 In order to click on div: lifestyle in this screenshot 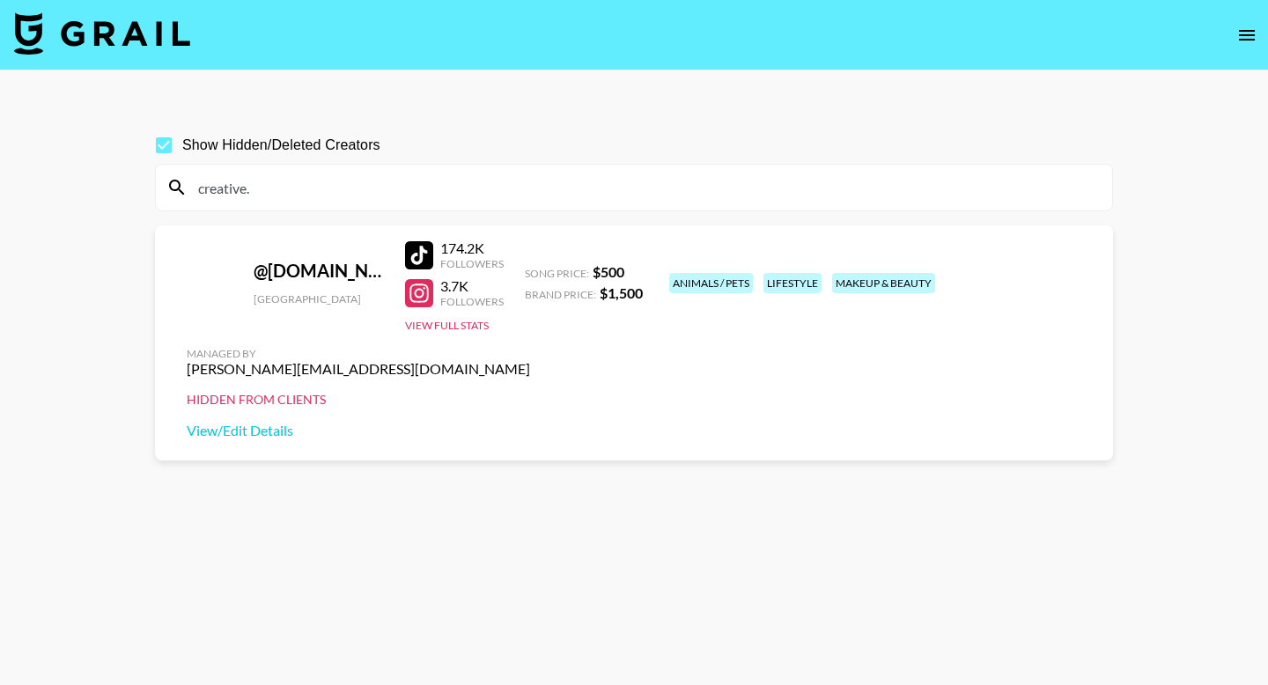, I will do `click(792, 283)`.